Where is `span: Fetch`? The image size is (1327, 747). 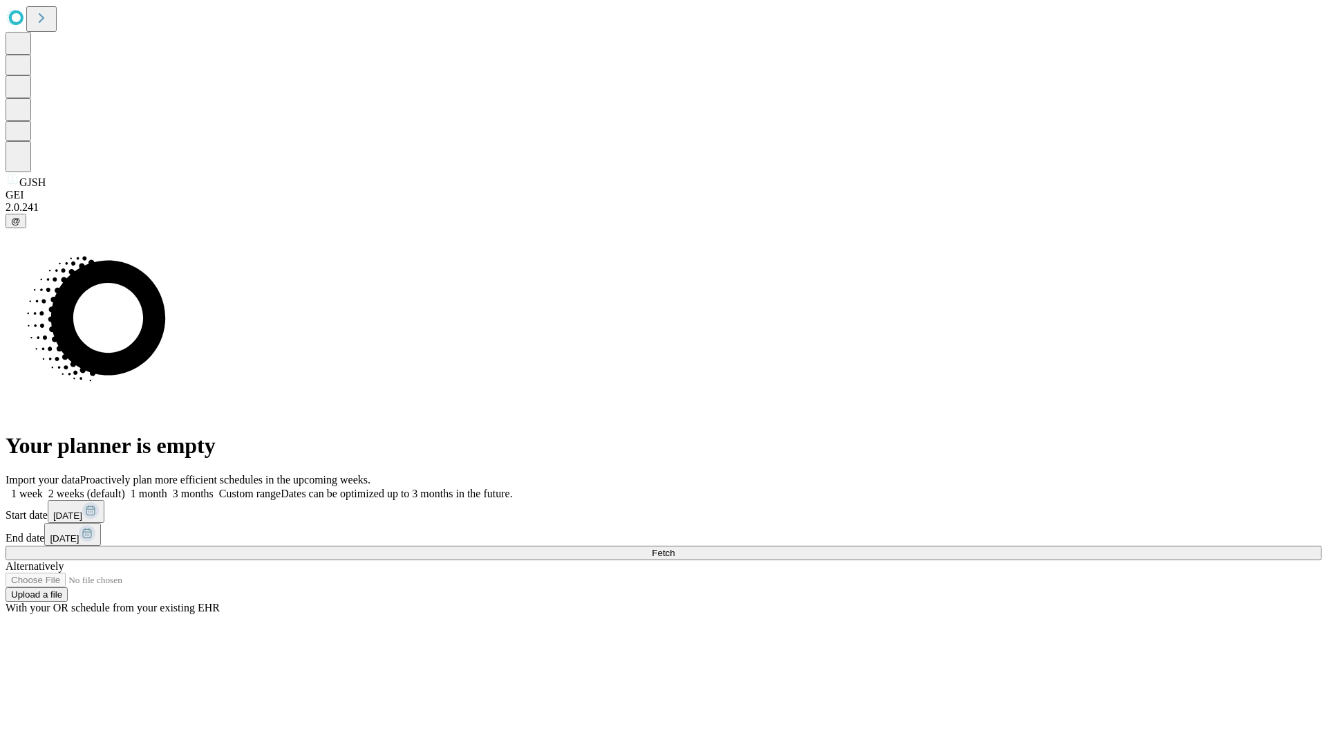
span: Fetch is located at coordinates (663, 552).